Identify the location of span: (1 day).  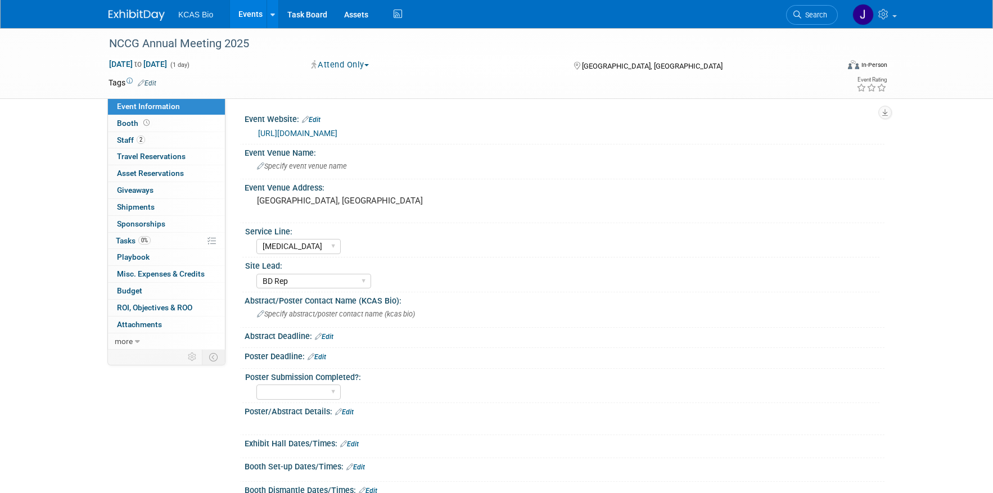
(179, 65).